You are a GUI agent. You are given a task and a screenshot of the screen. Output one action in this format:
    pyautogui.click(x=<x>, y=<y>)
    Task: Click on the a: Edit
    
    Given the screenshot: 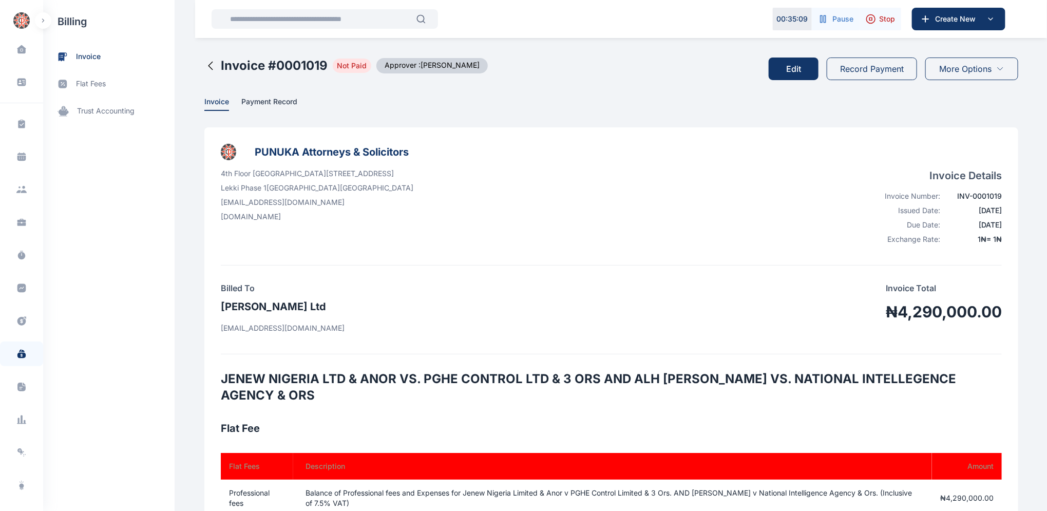 What is the action you would take?
    pyautogui.click(x=797, y=69)
    